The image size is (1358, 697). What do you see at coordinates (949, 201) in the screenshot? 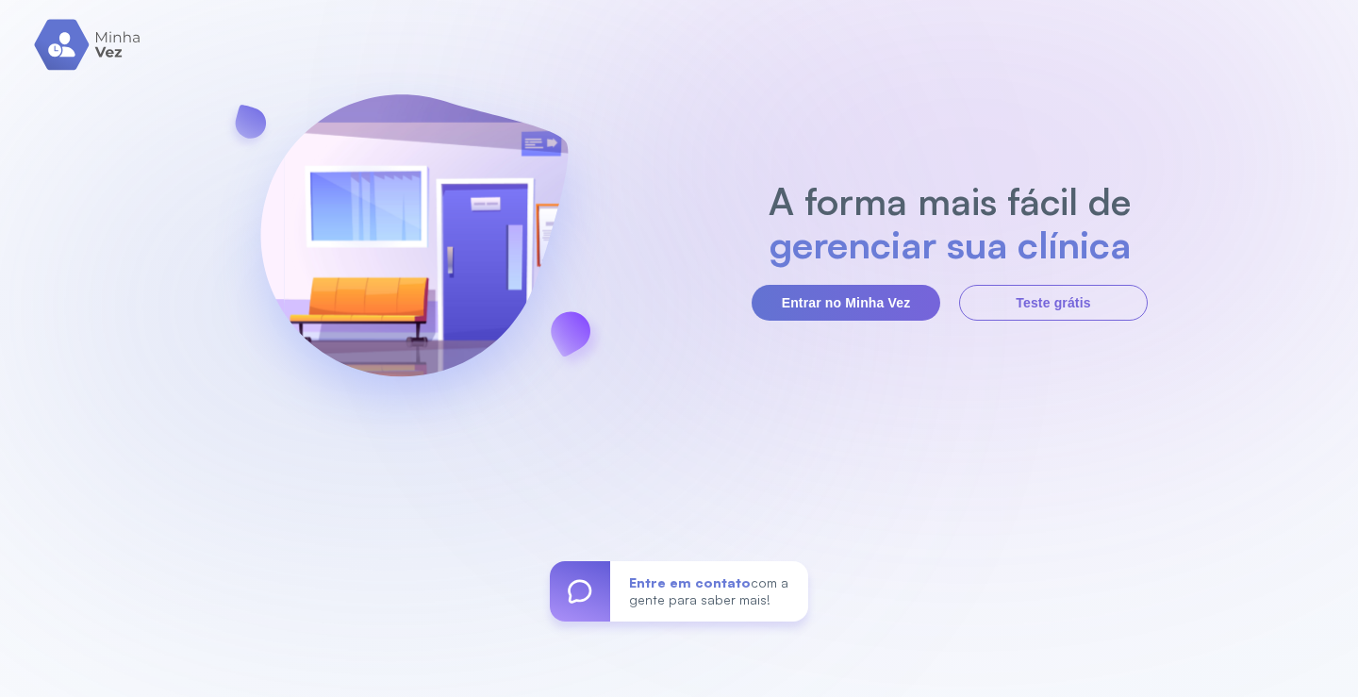
I see `h2: A forma mais fácil de` at bounding box center [949, 201].